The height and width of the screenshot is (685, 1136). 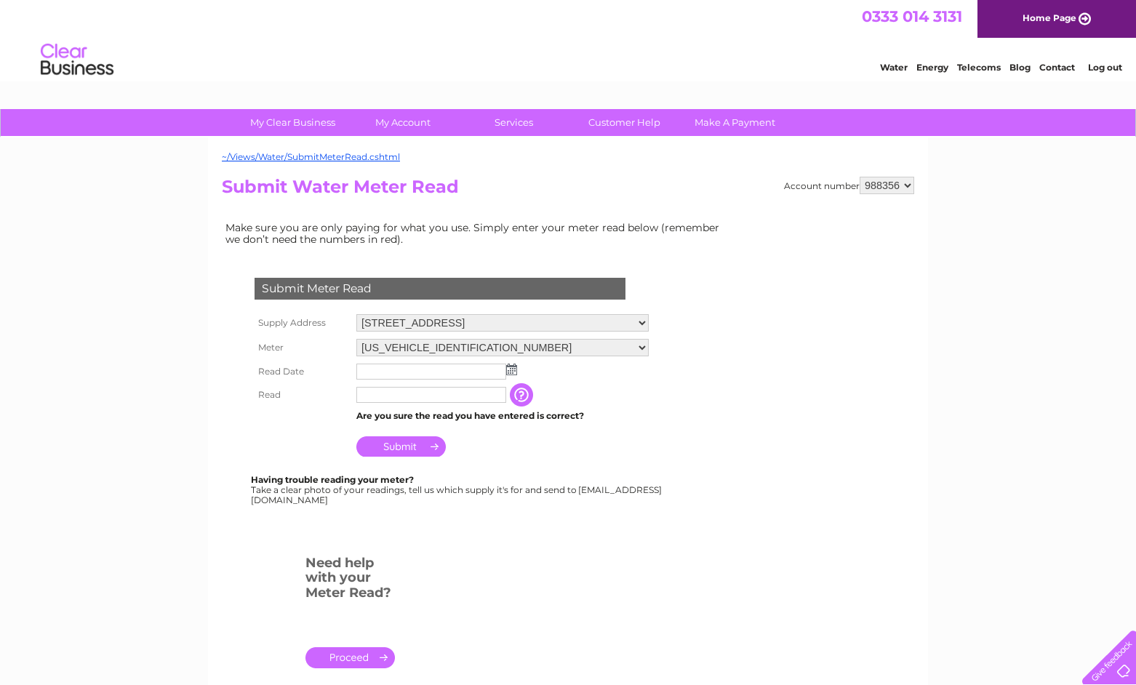 I want to click on th: Supply Address, so click(x=302, y=323).